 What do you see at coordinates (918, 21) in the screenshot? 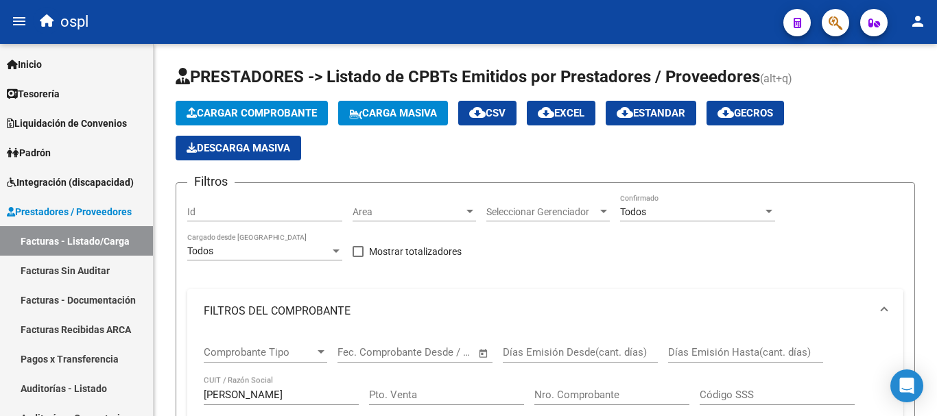
I see `mat-icon: person` at bounding box center [918, 21].